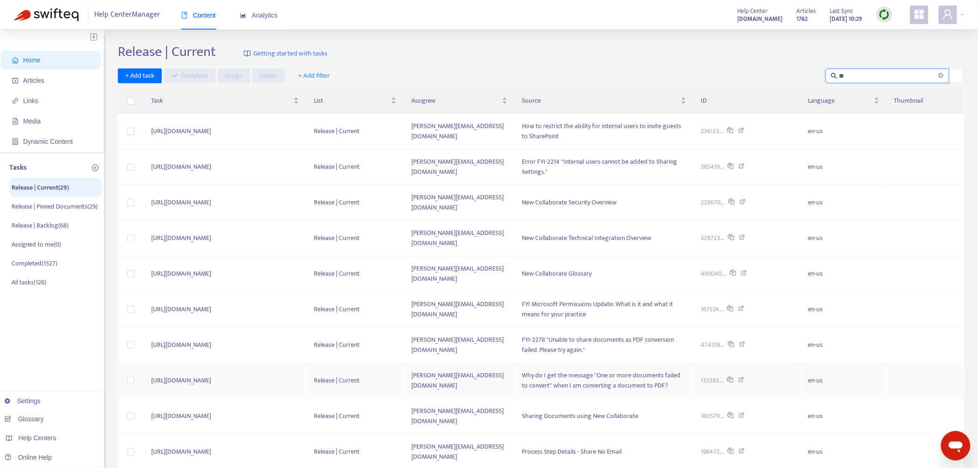 This screenshot has width=978, height=468. I want to click on span: Source, so click(600, 101).